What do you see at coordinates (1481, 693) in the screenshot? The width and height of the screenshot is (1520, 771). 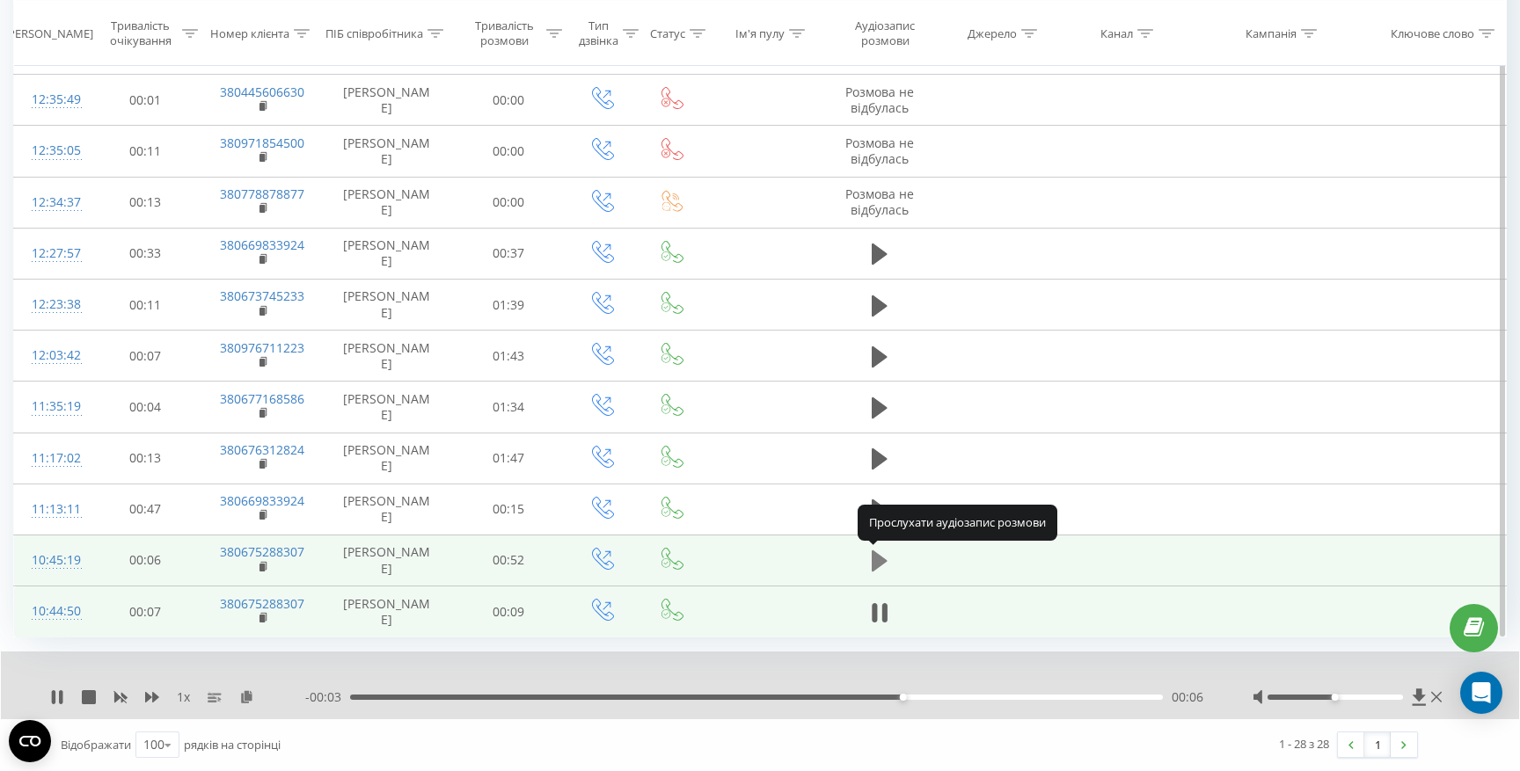 I see `div: Open Intercom Messenger` at bounding box center [1481, 693].